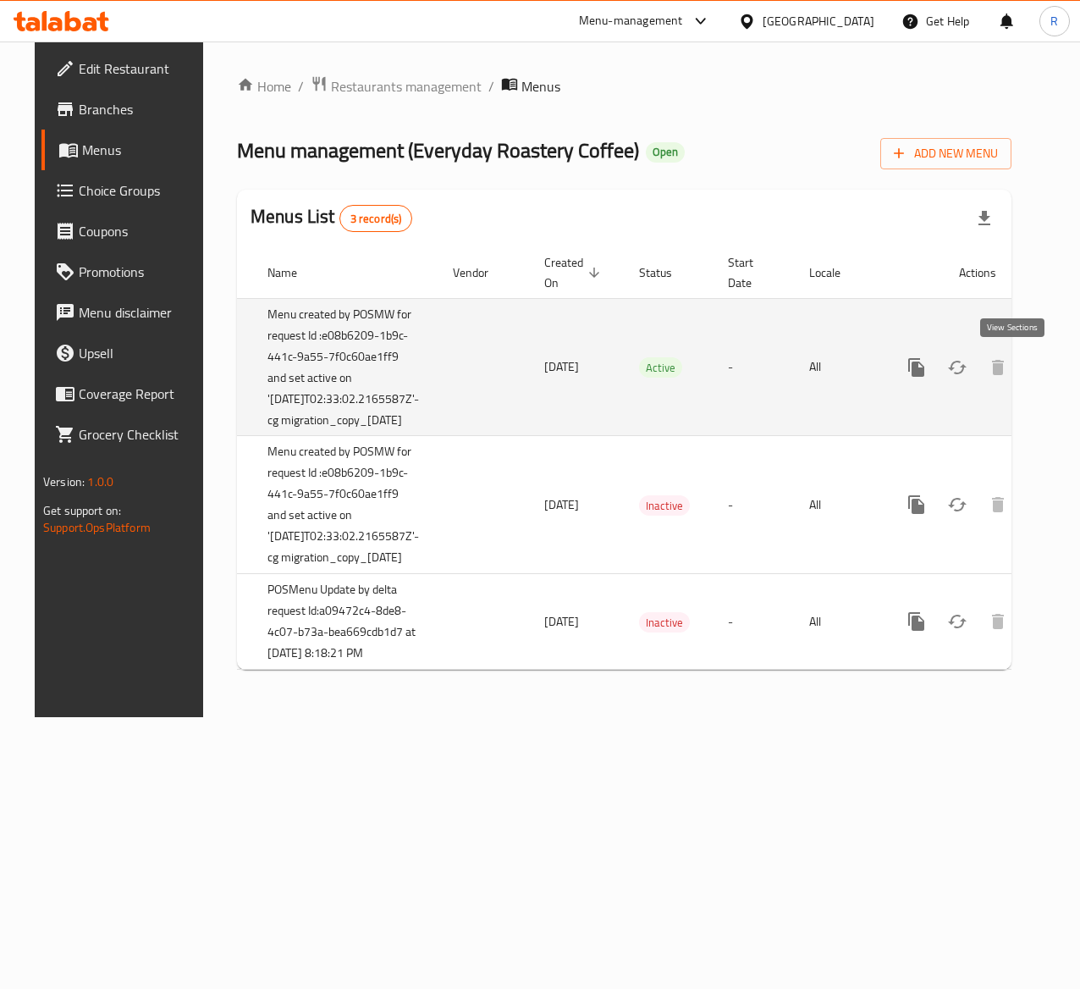 This screenshot has width=1080, height=989. What do you see at coordinates (128, 272) in the screenshot?
I see `a: Promotions` at bounding box center [128, 272].